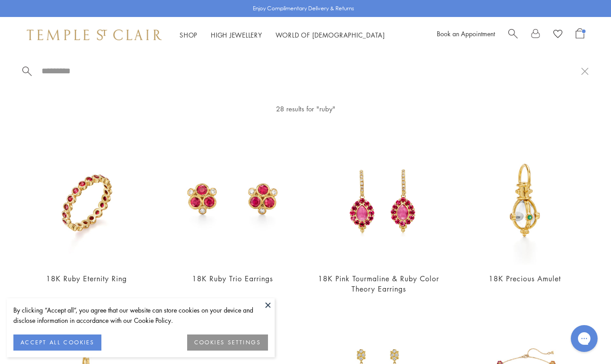 Image resolution: width=611 pixels, height=364 pixels. I want to click on a: View Wishlist, so click(558, 35).